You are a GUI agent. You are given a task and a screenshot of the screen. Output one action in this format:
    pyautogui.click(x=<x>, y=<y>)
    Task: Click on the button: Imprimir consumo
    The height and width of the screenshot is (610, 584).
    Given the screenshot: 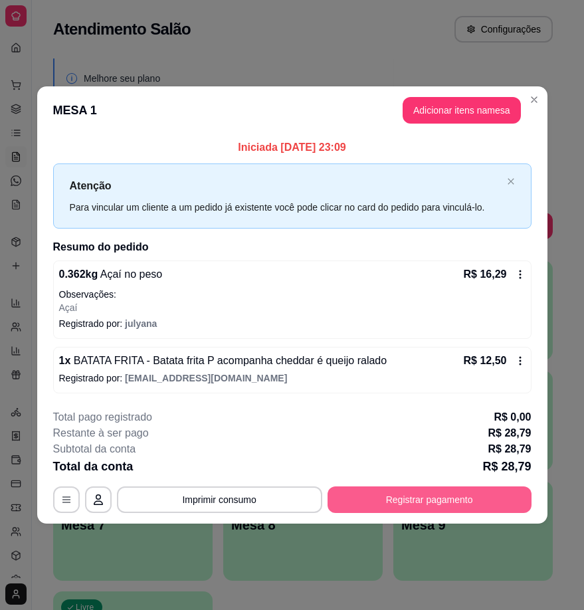 What is the action you would take?
    pyautogui.click(x=219, y=500)
    